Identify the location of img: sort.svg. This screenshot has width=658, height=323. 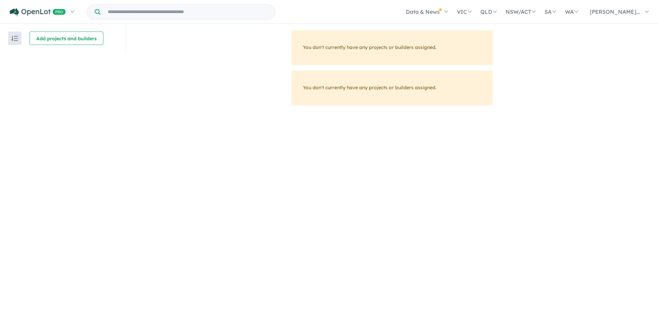
(15, 38).